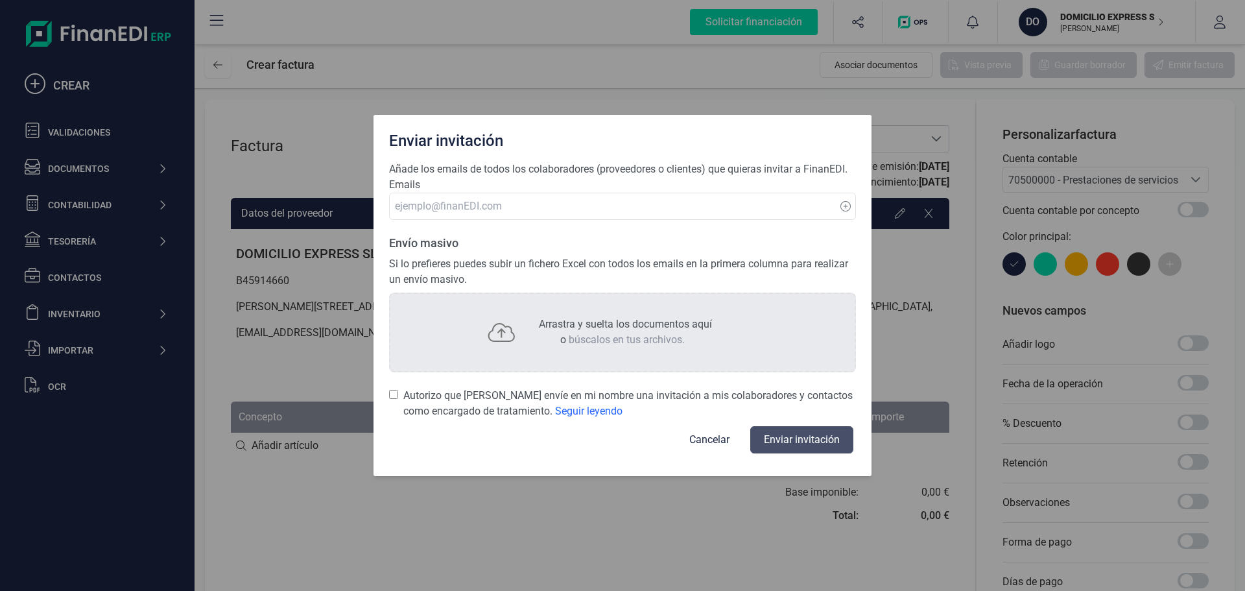 The width and height of the screenshot is (1245, 591). I want to click on button: Cancelar, so click(710, 440).